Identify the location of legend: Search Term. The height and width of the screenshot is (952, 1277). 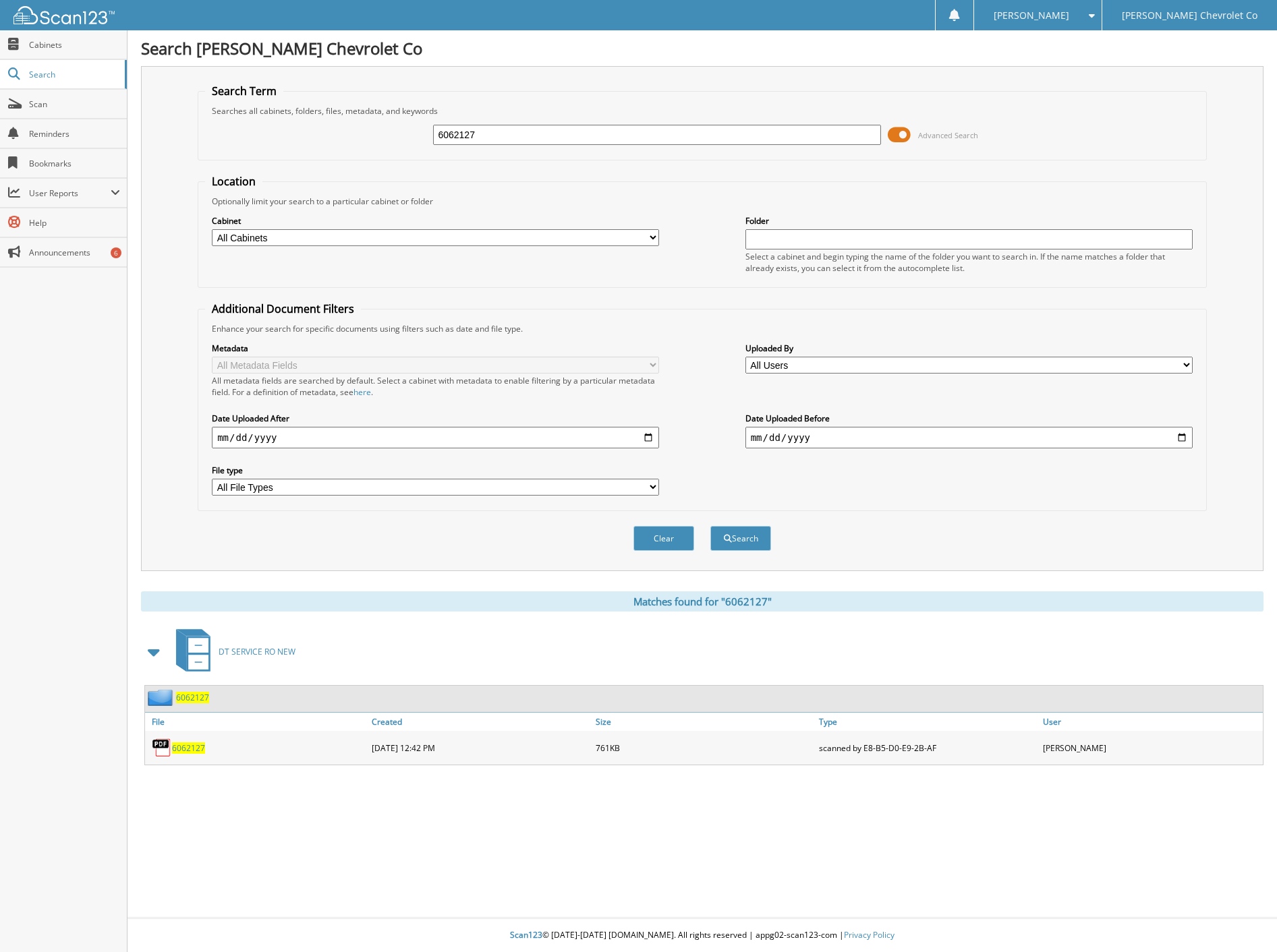
(244, 91).